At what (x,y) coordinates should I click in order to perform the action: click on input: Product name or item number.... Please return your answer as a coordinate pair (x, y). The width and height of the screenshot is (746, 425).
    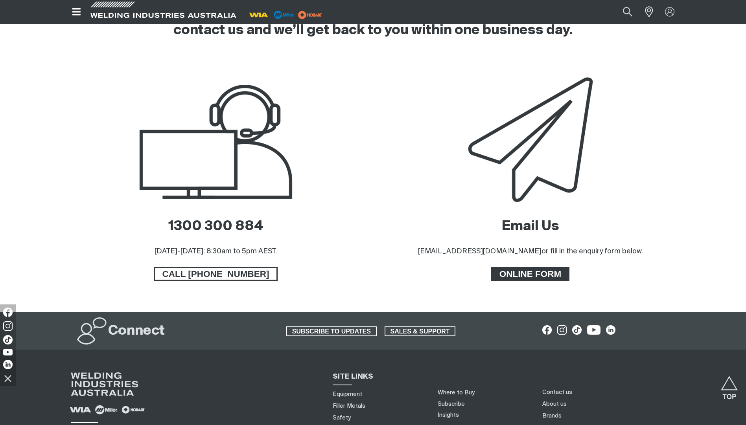
    Looking at the image, I should click on (622, 12).